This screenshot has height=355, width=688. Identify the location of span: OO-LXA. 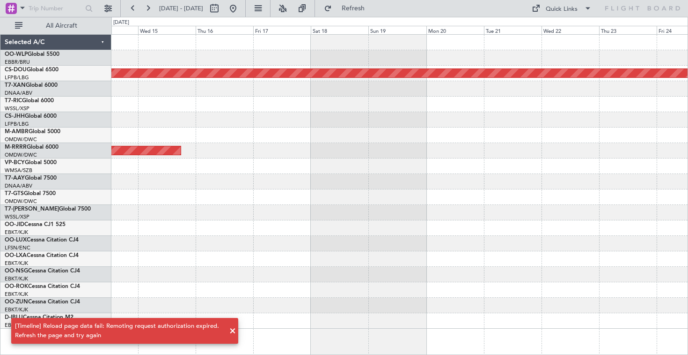
(15, 255).